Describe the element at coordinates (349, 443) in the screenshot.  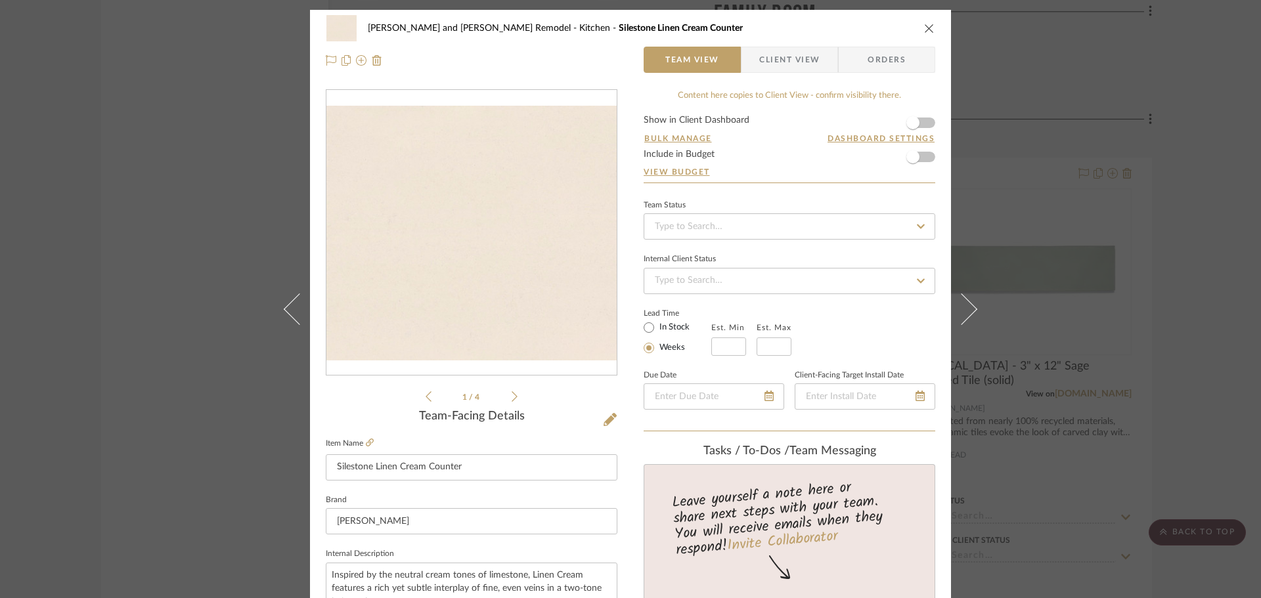
I see `label: Item Name` at that location.